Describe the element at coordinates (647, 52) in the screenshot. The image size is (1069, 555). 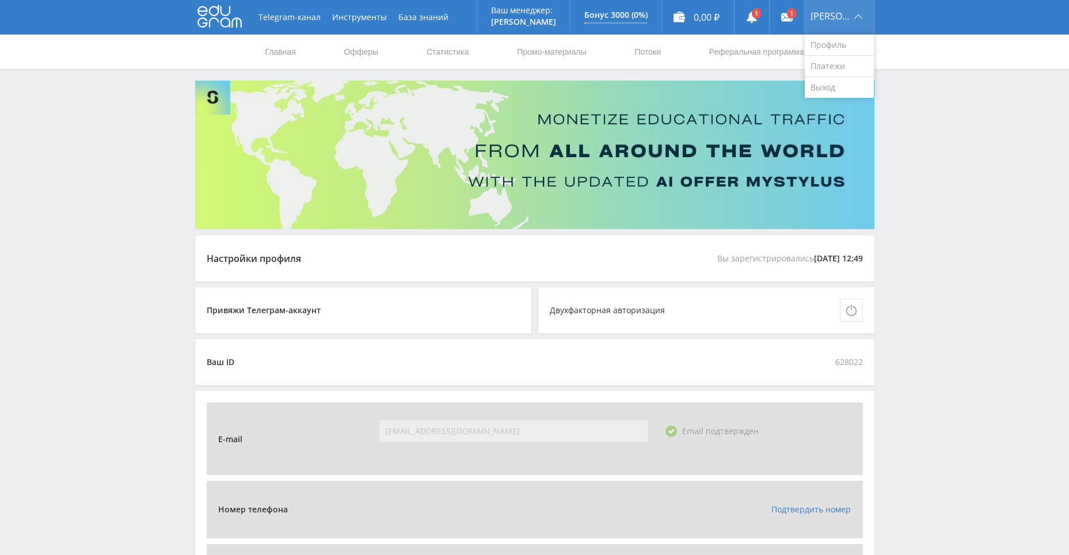
I see `a: Потоки` at that location.